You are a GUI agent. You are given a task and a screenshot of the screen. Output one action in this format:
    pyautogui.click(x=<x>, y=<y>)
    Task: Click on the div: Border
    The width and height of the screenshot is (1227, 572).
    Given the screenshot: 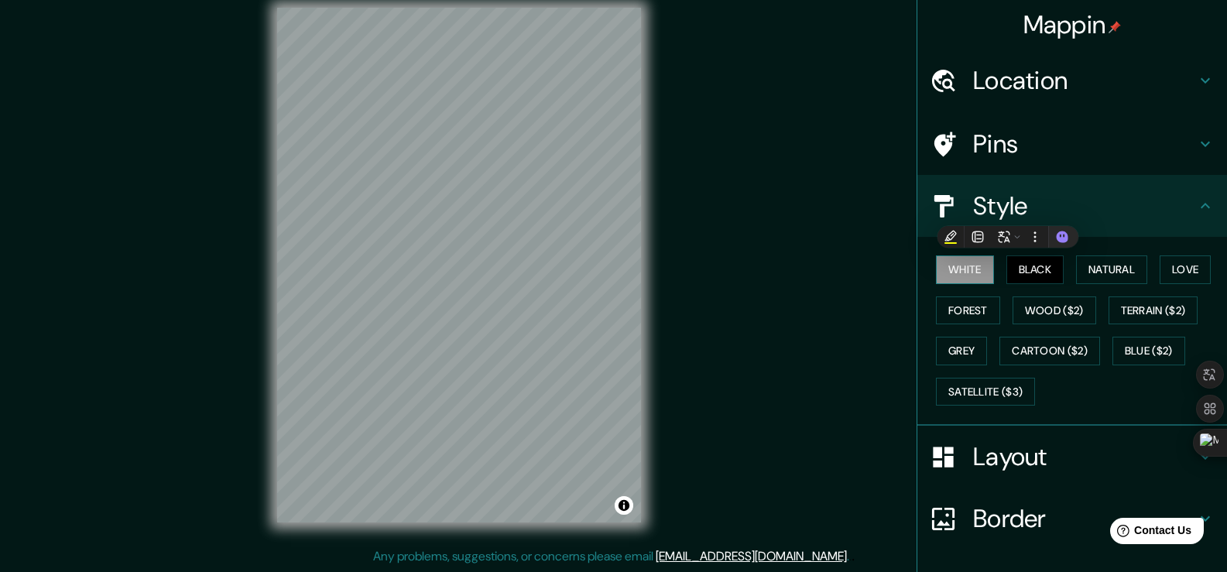 What is the action you would take?
    pyautogui.click(x=1072, y=519)
    